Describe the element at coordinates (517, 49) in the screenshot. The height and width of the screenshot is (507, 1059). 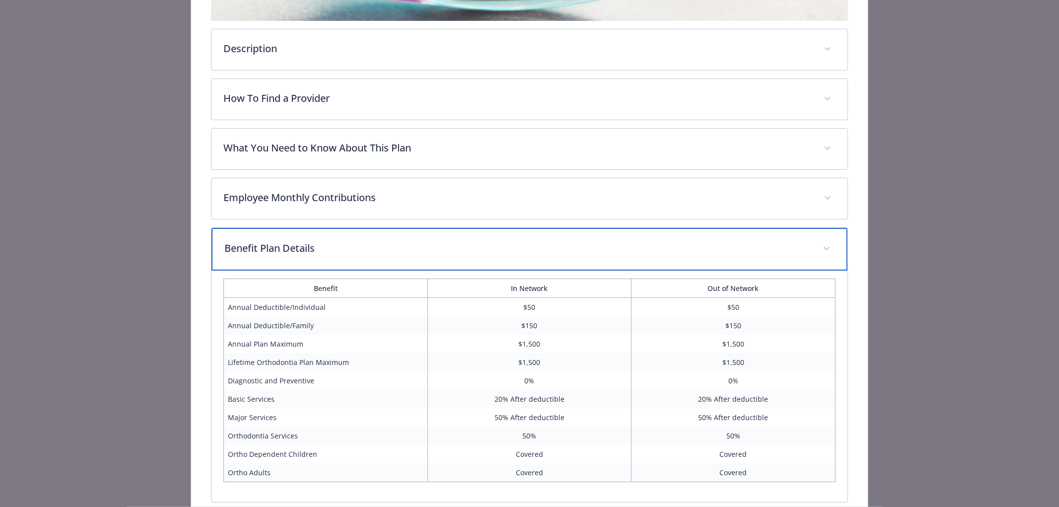
I see `p: Description` at that location.